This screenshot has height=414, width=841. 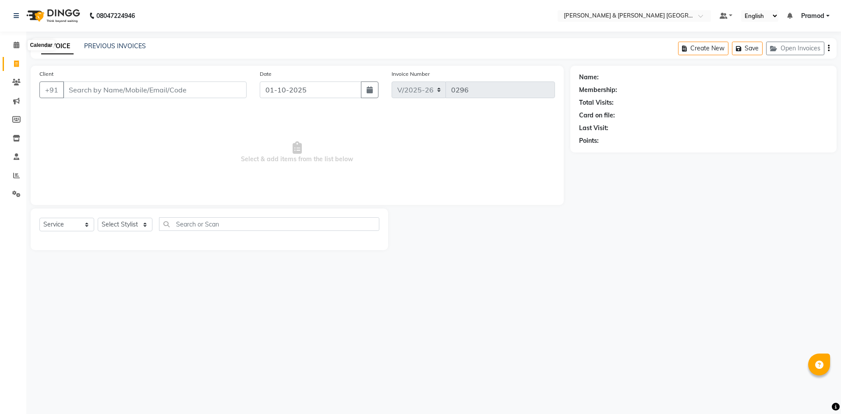 What do you see at coordinates (297, 152) in the screenshot?
I see `span: Select & add items from the list below` at bounding box center [297, 152].